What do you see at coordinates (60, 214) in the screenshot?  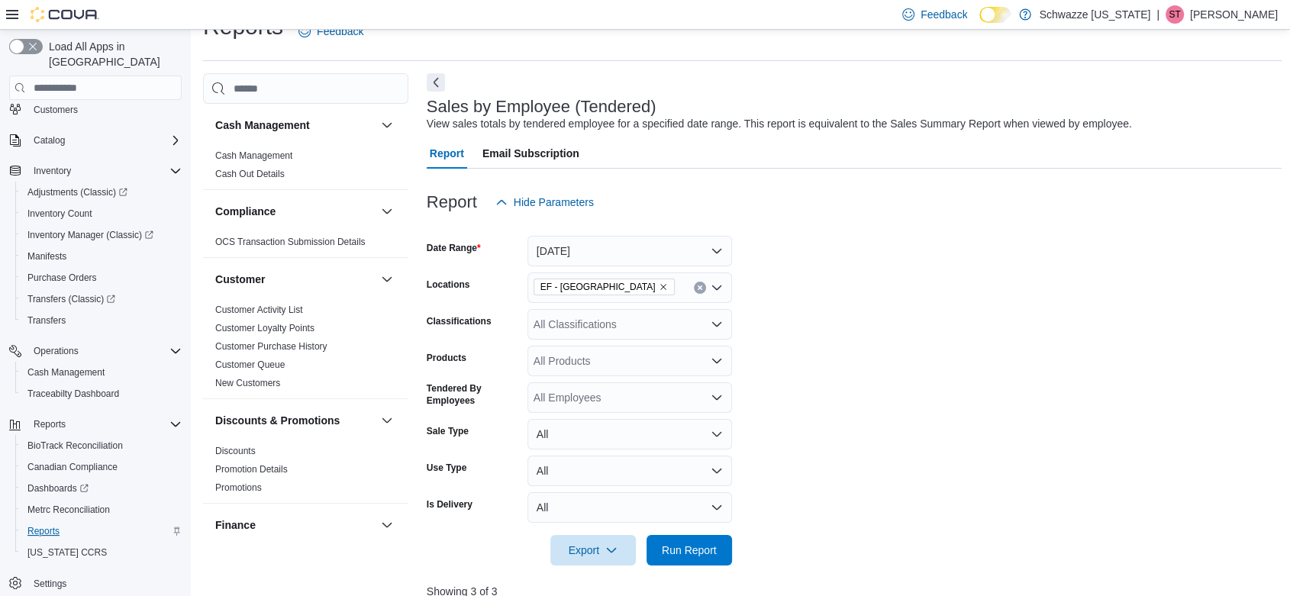 I see `span: Inventory Count` at bounding box center [60, 214].